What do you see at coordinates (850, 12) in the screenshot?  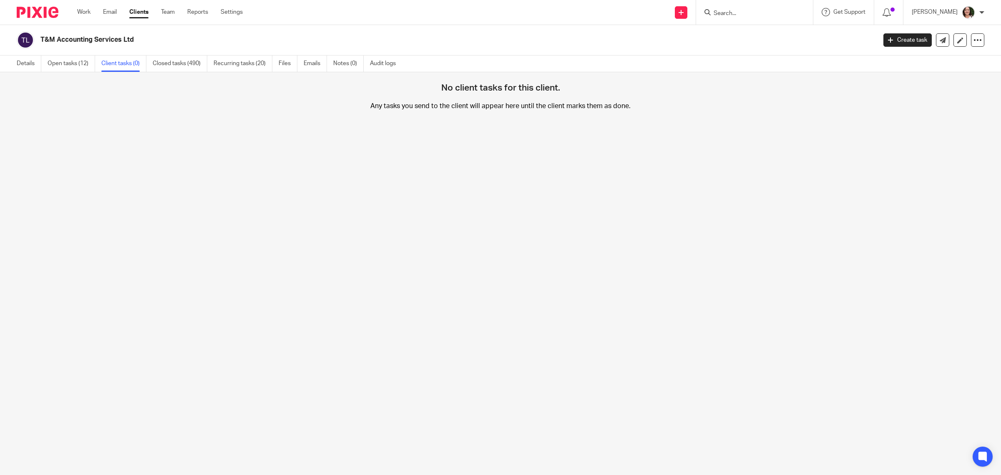 I see `span: Get Support` at bounding box center [850, 12].